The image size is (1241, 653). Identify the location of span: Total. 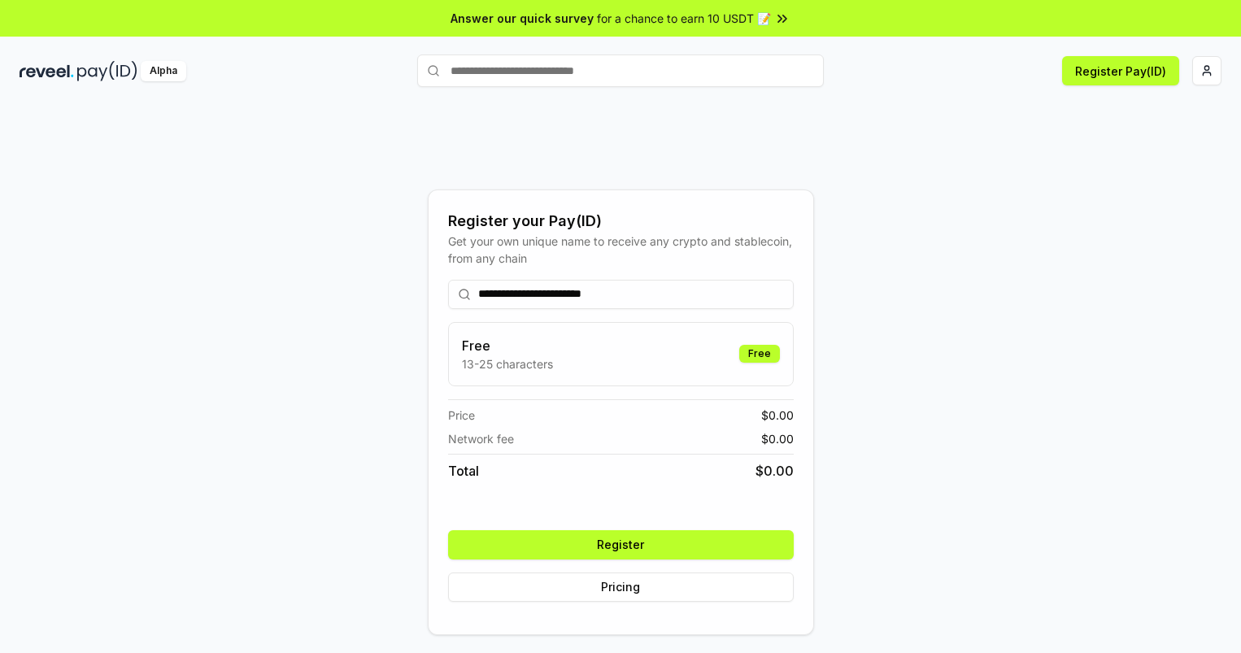
(464, 471).